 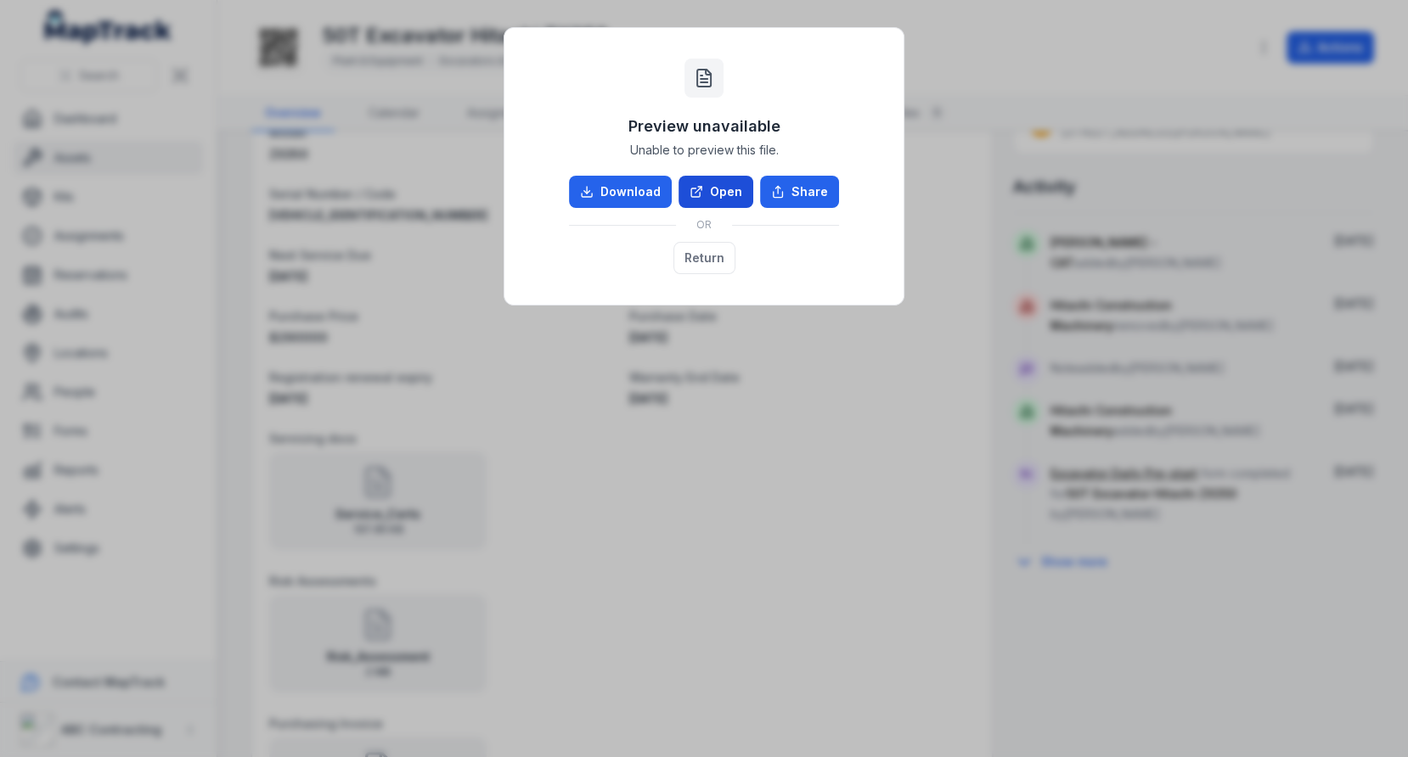 I want to click on span: Unable to preview this file., so click(x=704, y=150).